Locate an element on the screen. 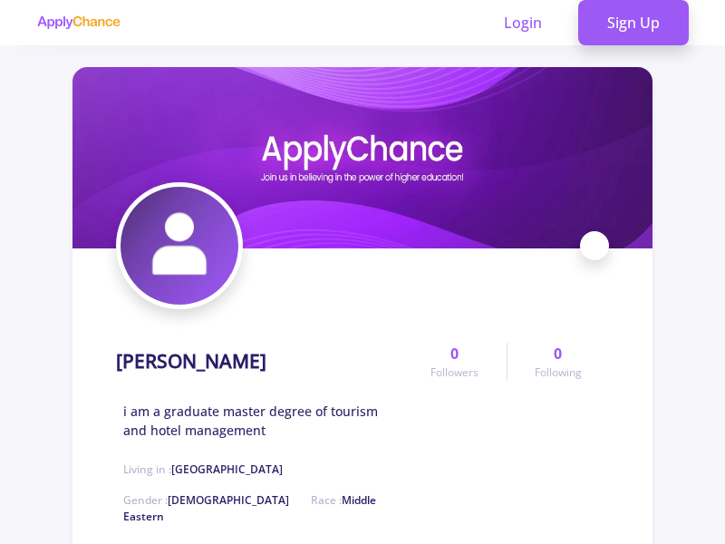 This screenshot has height=544, width=725. img: niloofar babaeecover image is located at coordinates (363, 158).